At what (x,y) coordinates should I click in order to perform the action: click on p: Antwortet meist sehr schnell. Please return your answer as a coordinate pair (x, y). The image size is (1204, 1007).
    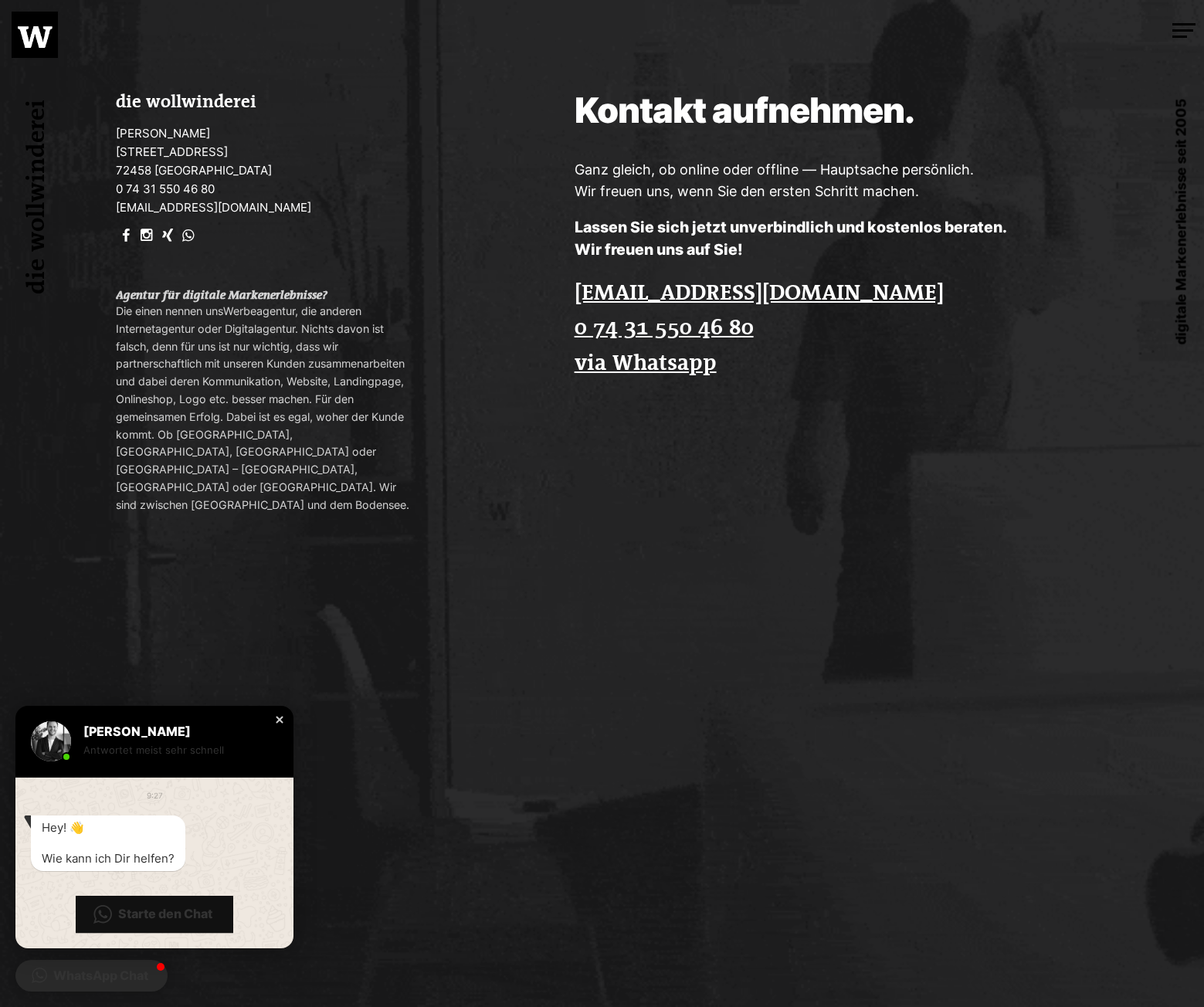
    Looking at the image, I should click on (175, 749).